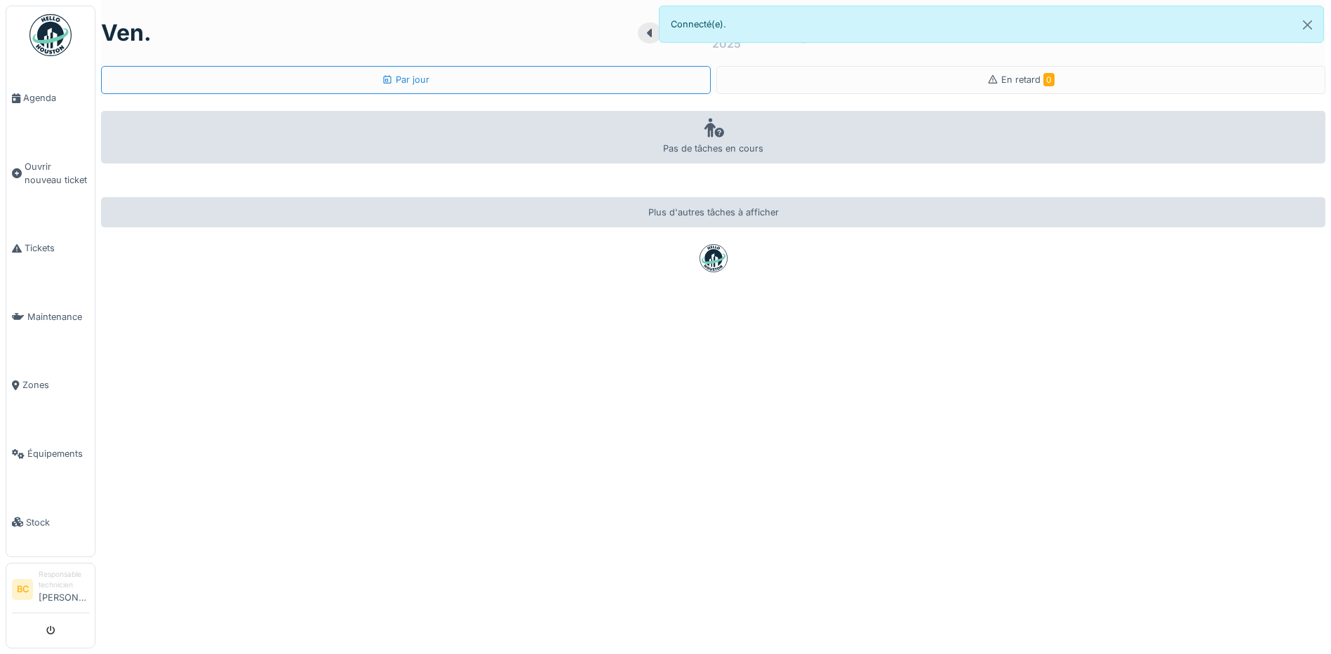  What do you see at coordinates (57, 173) in the screenshot?
I see `span: Ouvrir nouveau ticket` at bounding box center [57, 173].